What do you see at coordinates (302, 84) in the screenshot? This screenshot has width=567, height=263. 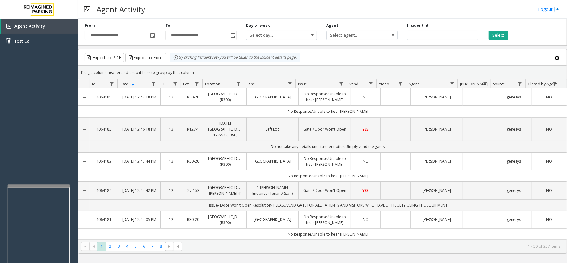 I see `span: Issue` at bounding box center [302, 84].